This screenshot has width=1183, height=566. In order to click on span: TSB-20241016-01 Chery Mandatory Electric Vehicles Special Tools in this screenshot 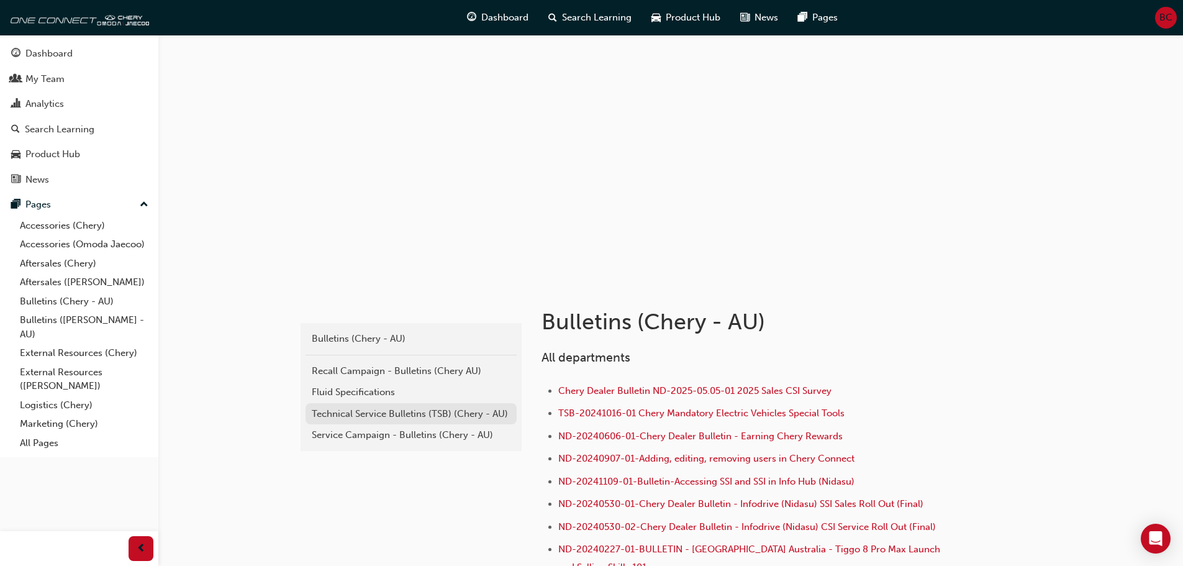, I will do `click(701, 413)`.